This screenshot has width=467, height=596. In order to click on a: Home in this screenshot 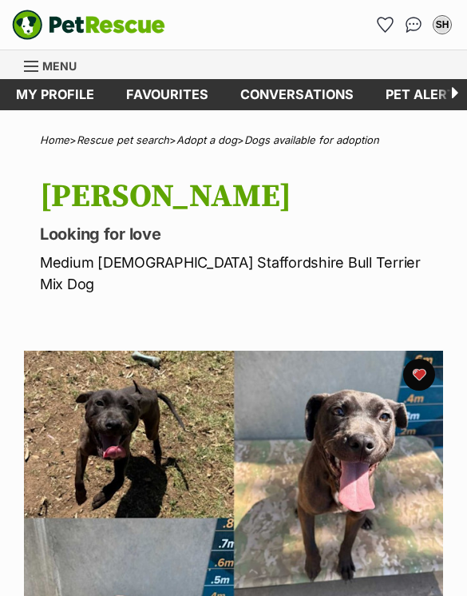, I will do `click(54, 140)`.